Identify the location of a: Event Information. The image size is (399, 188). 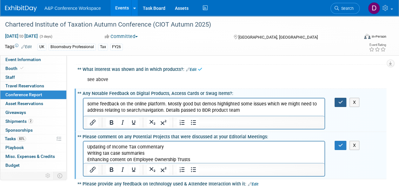
(33, 60).